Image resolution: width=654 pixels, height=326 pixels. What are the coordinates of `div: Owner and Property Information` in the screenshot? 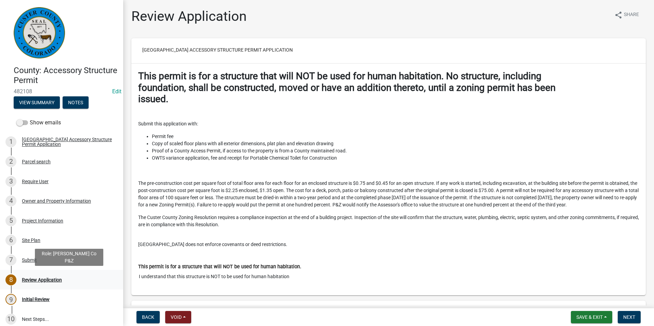 It's located at (56, 201).